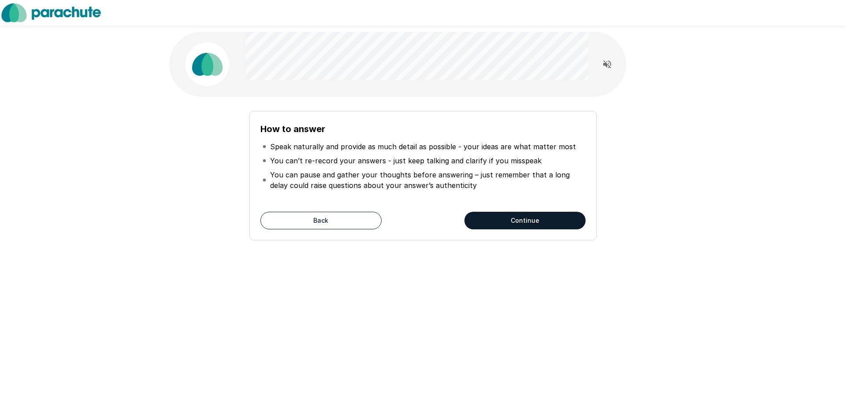 This screenshot has width=846, height=416. I want to click on img: parachute_avatar.png, so click(207, 64).